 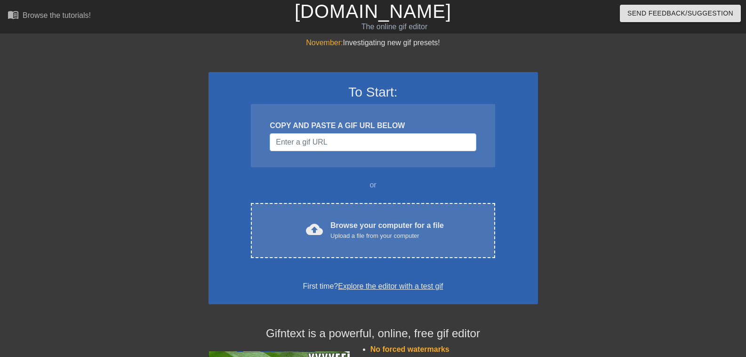 What do you see at coordinates (373, 43) in the screenshot?
I see `div: Investigating new gif presets!` at bounding box center [373, 43].